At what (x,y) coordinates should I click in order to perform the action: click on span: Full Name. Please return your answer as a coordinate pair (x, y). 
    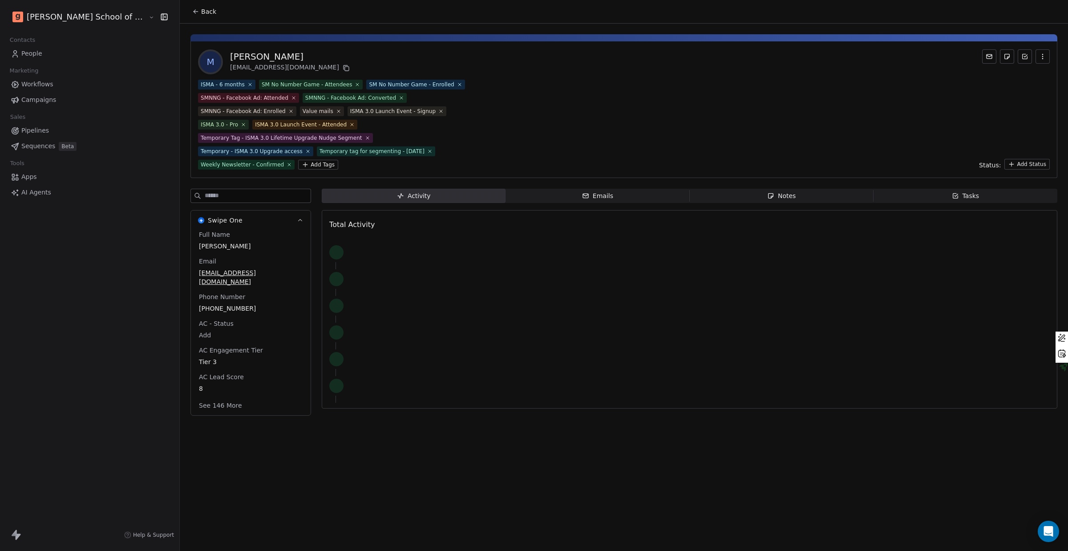
    Looking at the image, I should click on (215, 235).